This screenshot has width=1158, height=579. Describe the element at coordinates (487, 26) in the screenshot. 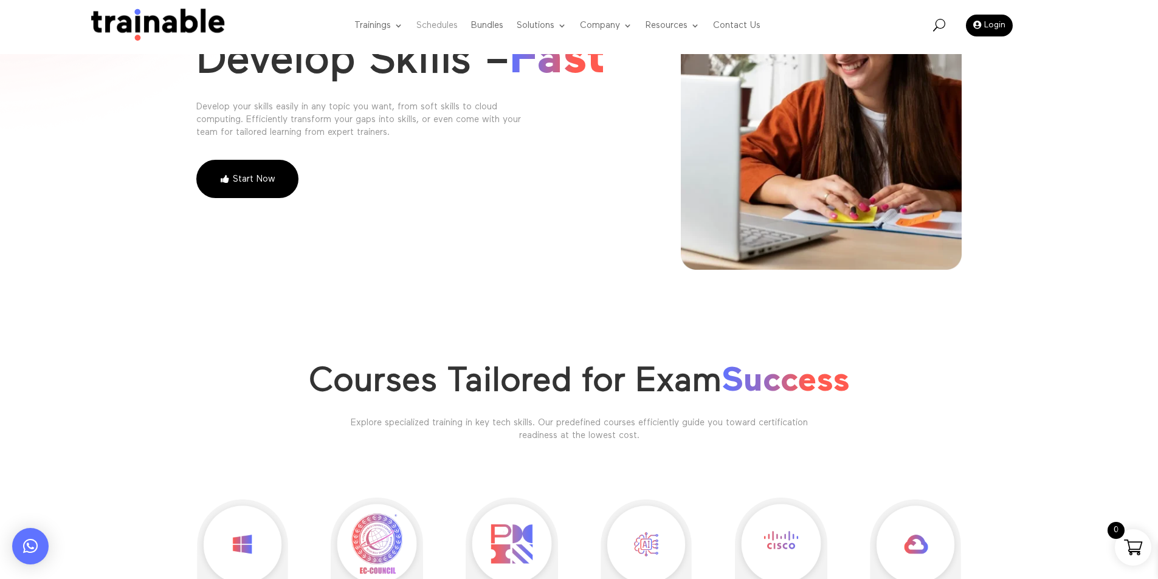

I see `a: Bundles` at that location.